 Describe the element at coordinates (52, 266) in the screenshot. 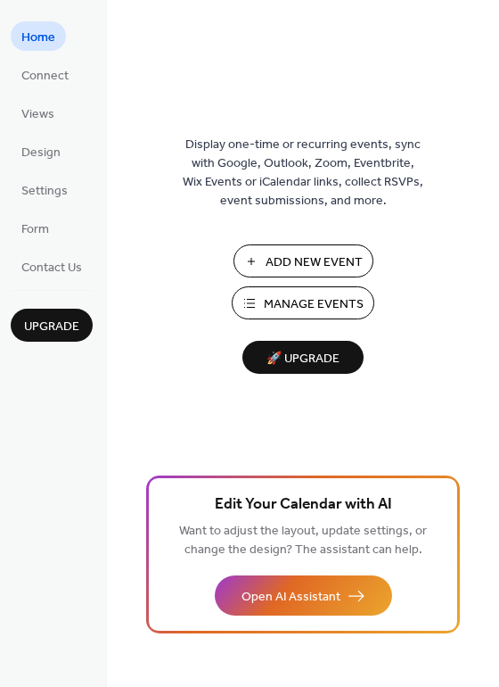

I see `a: Contact Us` at that location.